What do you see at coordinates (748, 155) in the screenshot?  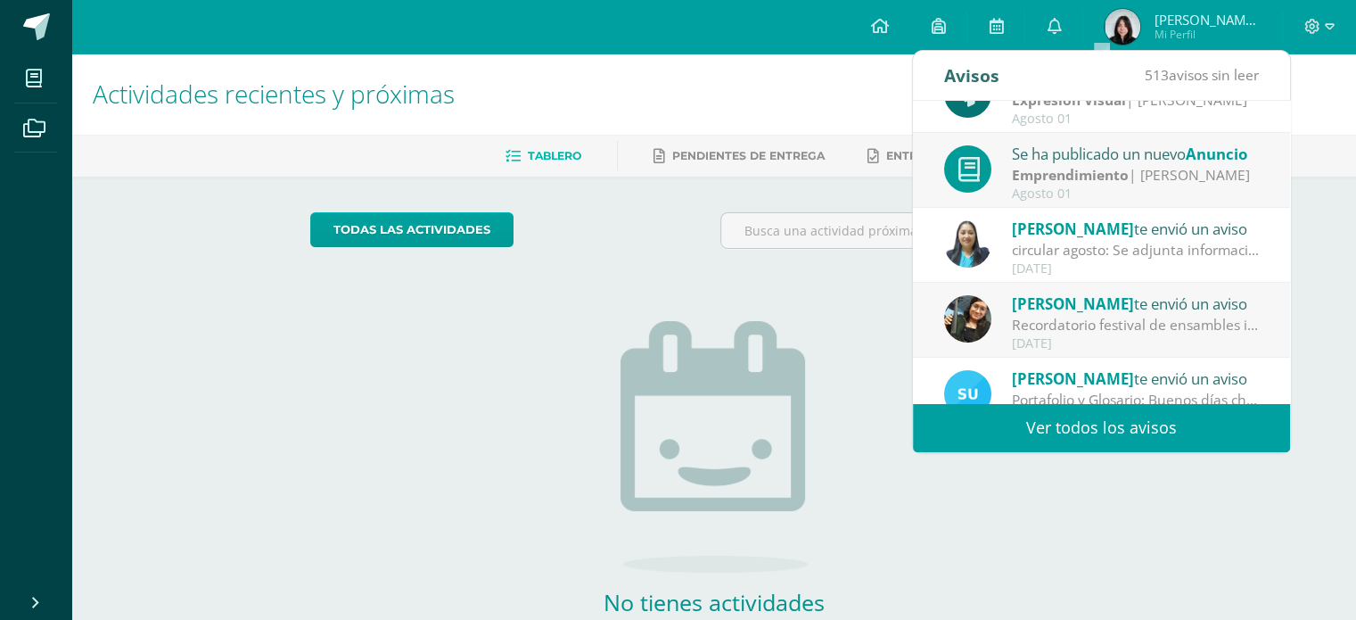 I see `span: Pendientes de entrega` at bounding box center [748, 155].